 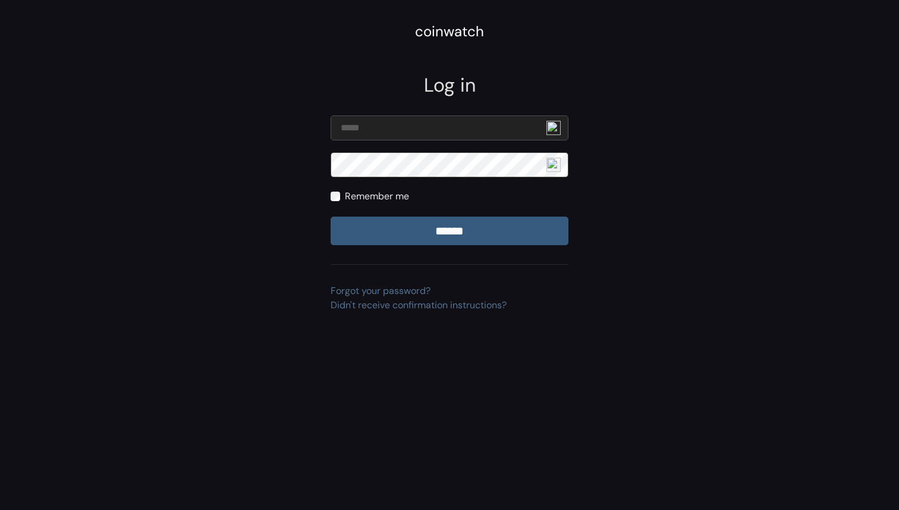 I want to click on a: Forgot your password?, so click(x=381, y=290).